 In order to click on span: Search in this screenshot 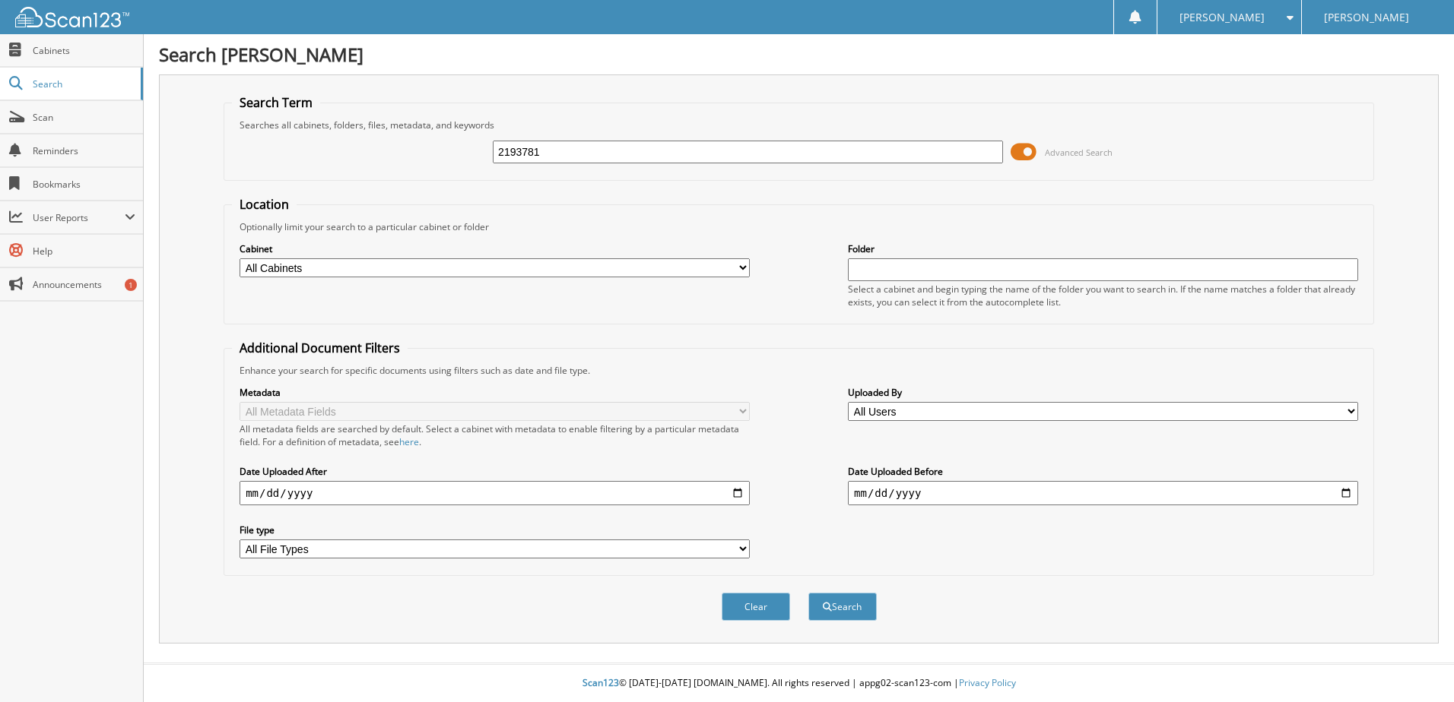, I will do `click(83, 84)`.